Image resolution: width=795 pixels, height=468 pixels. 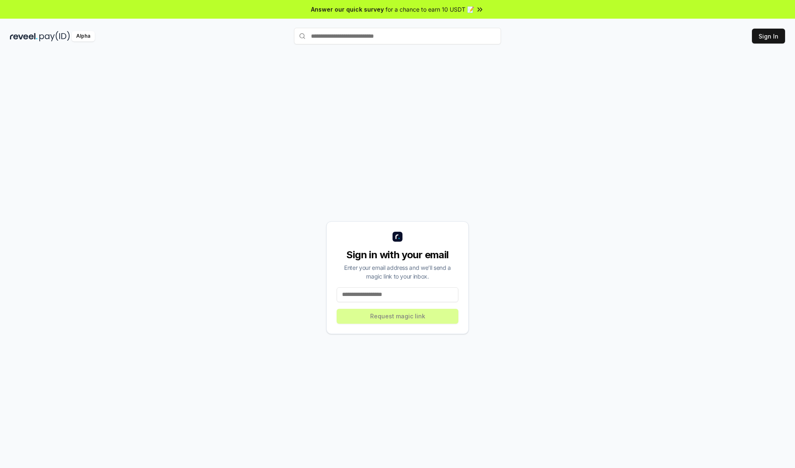 I want to click on img: logo_small, so click(x=398, y=237).